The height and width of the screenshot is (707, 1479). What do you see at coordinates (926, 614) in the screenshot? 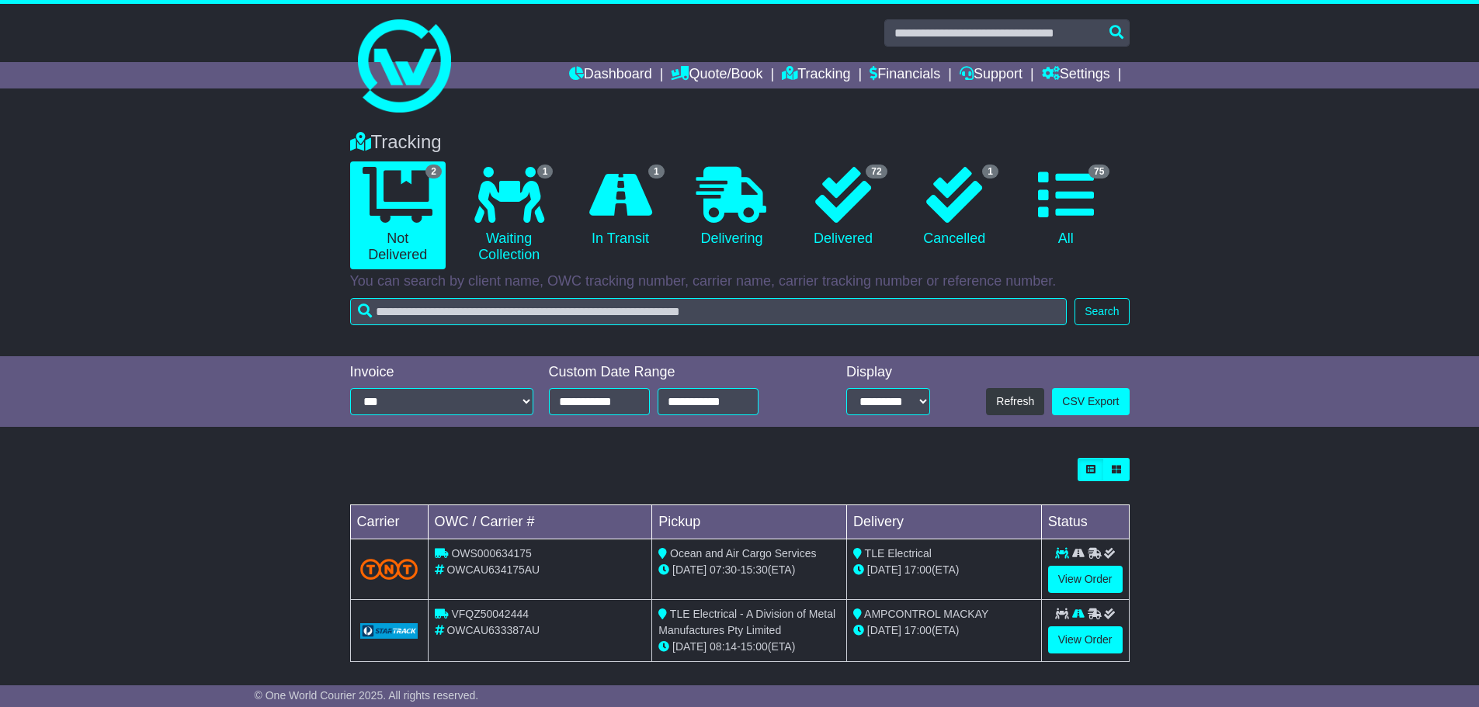
I see `span: AMPCONTROL MACKAY` at bounding box center [926, 614].